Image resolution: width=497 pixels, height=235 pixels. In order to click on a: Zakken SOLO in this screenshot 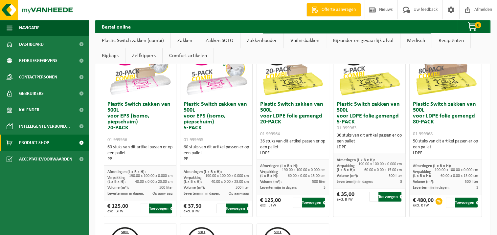, I will do `click(219, 41)`.